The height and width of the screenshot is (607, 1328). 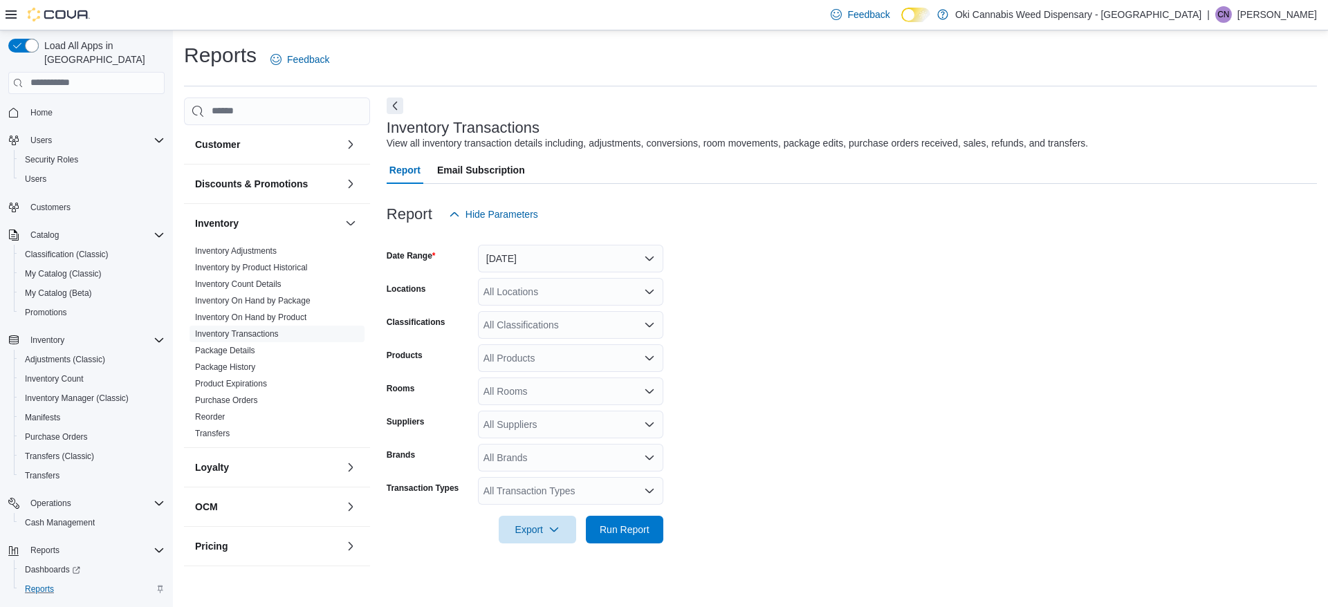 I want to click on a: My Catalog (Beta), so click(x=58, y=293).